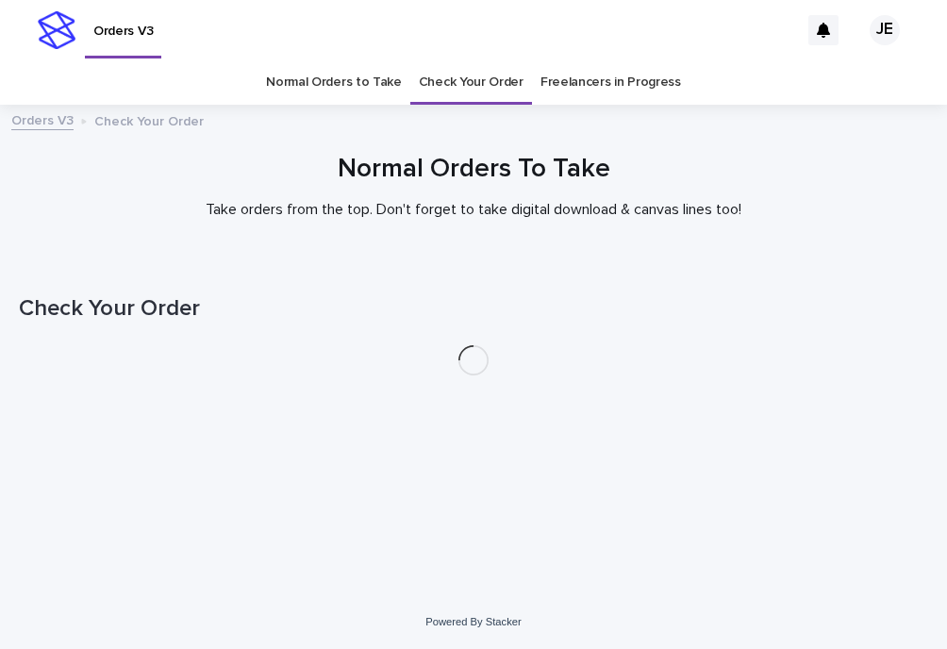  I want to click on p: Take orders from the top. Don't forget to take digital download & canvas lines too!, so click(474, 209).